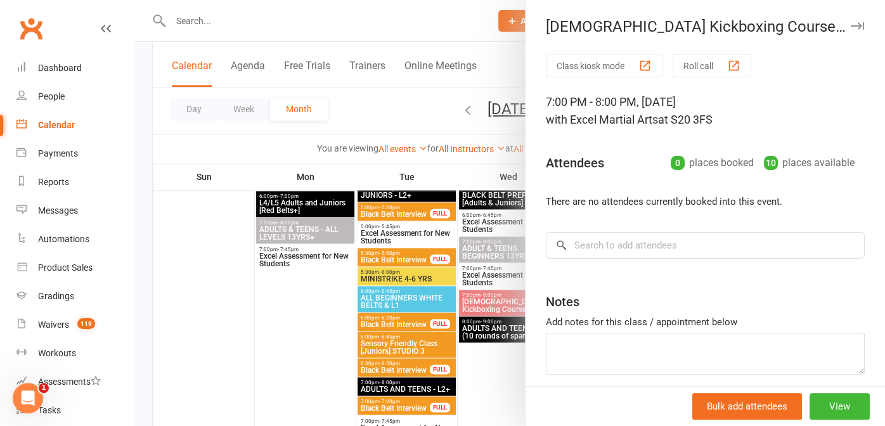  Describe the element at coordinates (58, 153) in the screenshot. I see `div: Payments` at that location.